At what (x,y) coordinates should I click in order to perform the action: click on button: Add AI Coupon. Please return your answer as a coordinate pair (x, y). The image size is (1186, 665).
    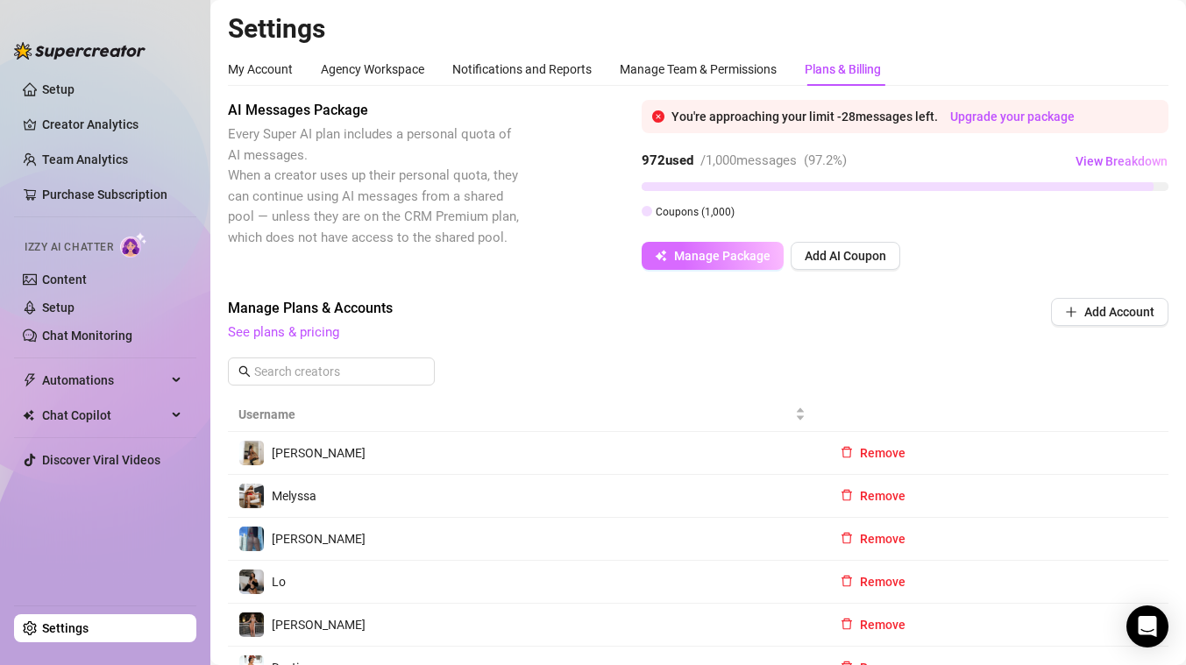
    Looking at the image, I should click on (845, 256).